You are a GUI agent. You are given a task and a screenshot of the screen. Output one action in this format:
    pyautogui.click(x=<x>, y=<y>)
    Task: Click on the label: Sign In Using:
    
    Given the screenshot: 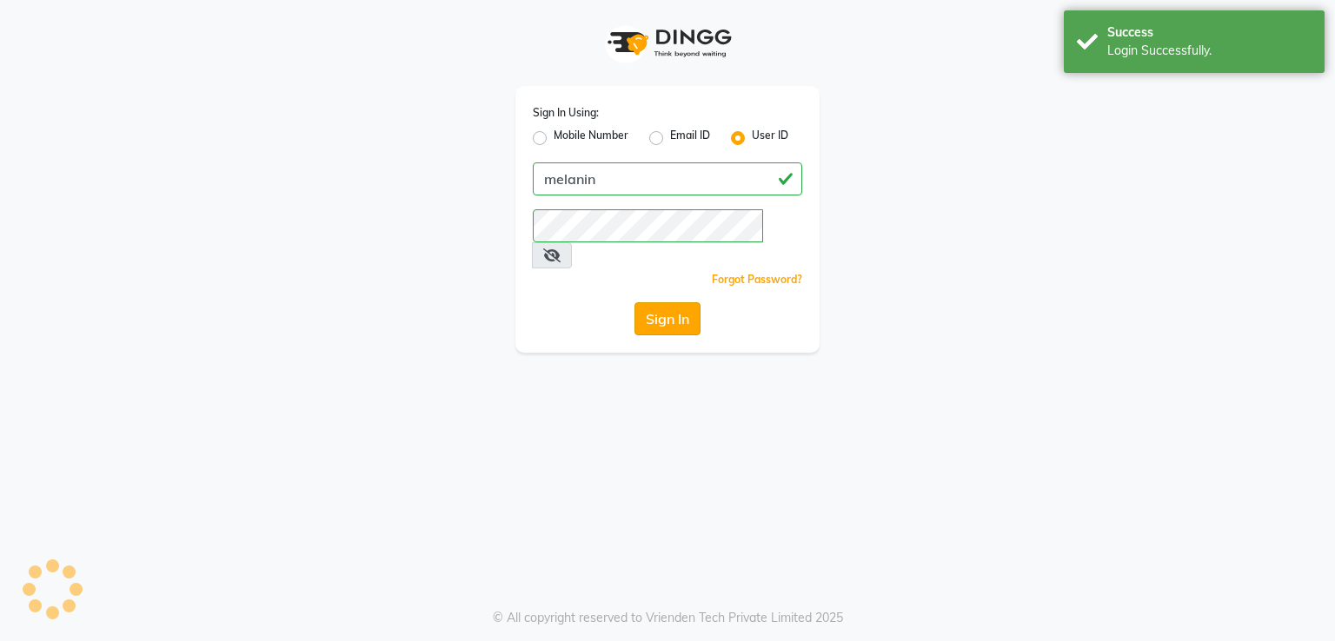 What is the action you would take?
    pyautogui.click(x=566, y=113)
    